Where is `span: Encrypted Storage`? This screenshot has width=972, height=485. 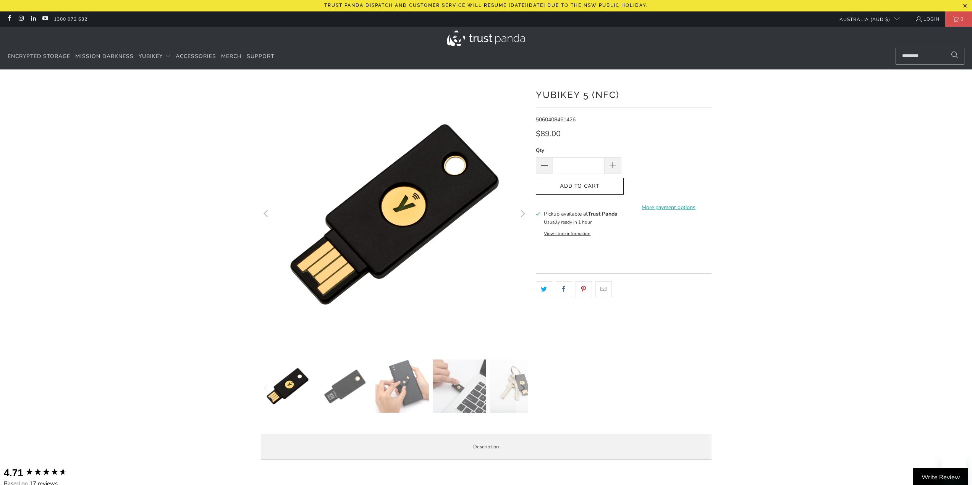 span: Encrypted Storage is located at coordinates (39, 56).